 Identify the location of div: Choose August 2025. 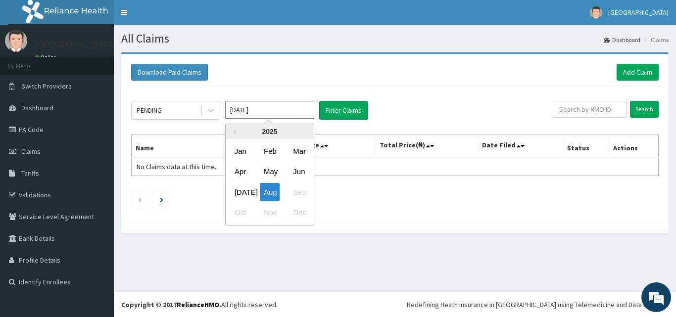
(270, 192).